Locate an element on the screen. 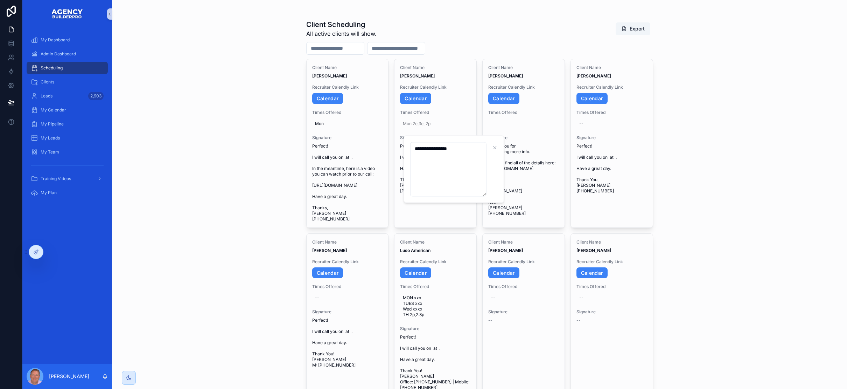  span: Clients is located at coordinates (47, 82).